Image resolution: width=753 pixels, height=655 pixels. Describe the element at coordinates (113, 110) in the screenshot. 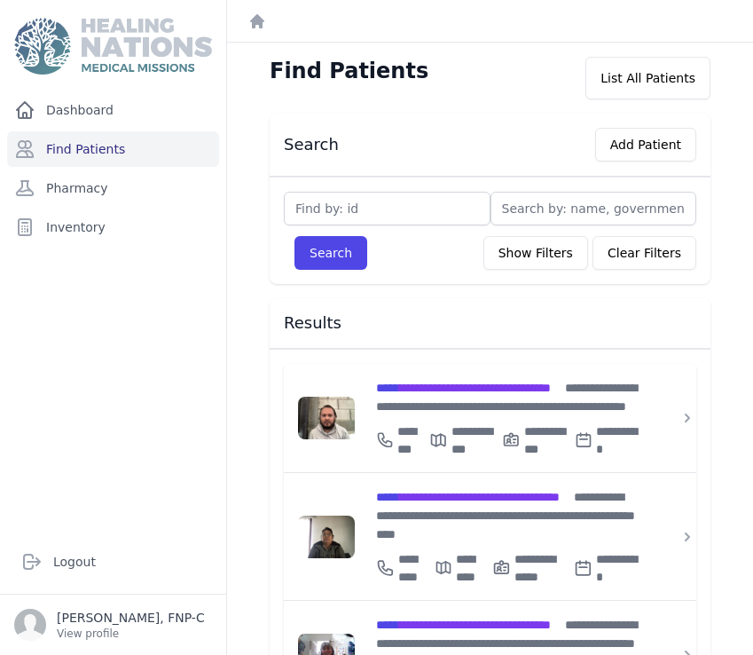

I see `a: Dashboard` at that location.